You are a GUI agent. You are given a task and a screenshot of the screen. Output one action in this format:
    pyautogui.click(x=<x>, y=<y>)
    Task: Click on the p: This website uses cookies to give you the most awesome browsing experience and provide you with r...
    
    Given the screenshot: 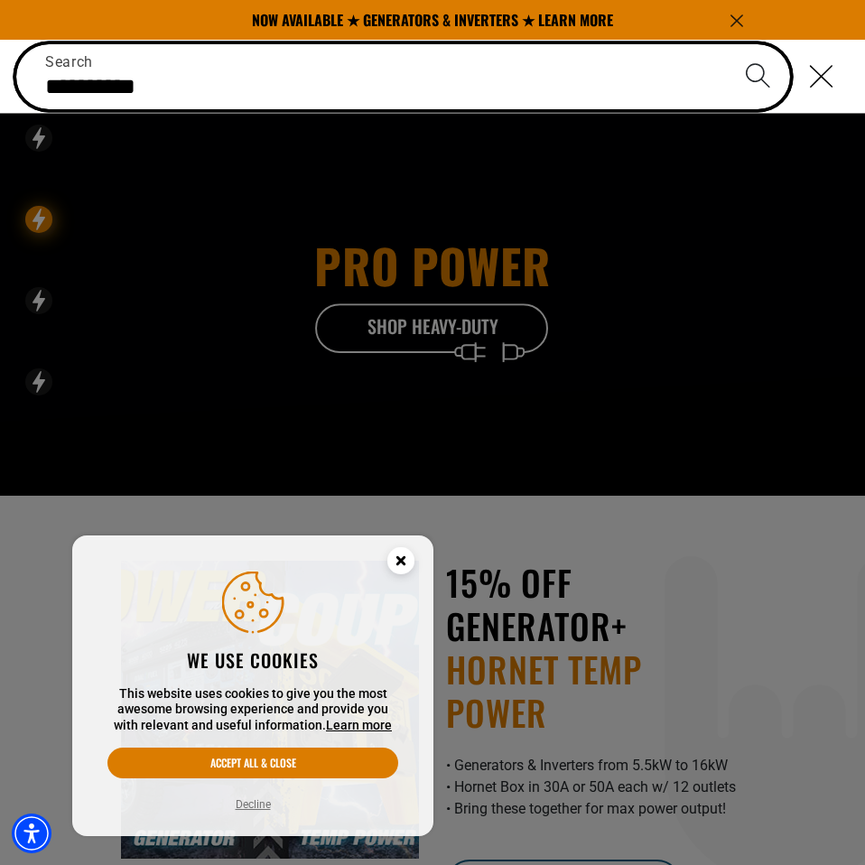 What is the action you would take?
    pyautogui.click(x=253, y=710)
    